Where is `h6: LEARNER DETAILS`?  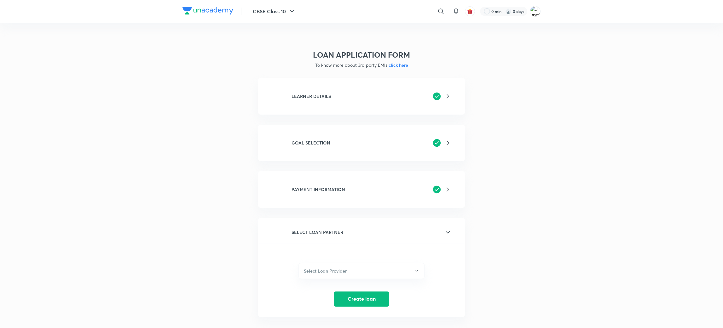 h6: LEARNER DETAILS is located at coordinates (311, 96).